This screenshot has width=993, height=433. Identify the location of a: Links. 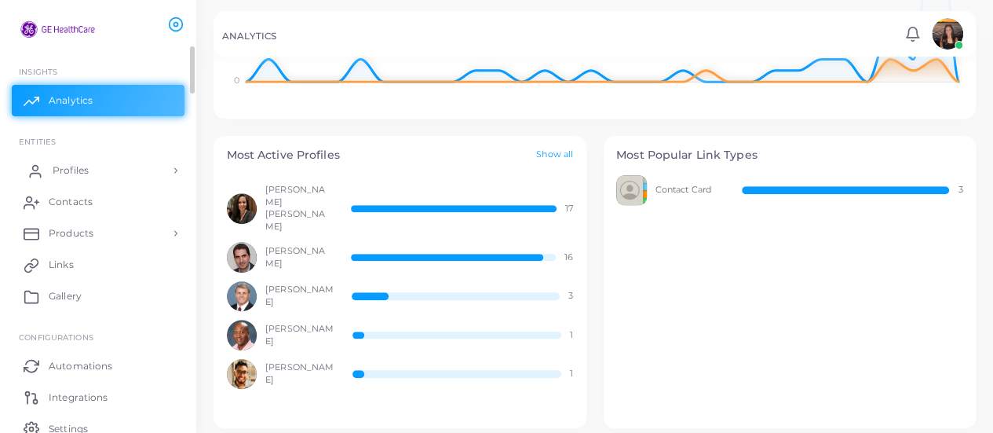
(98, 265).